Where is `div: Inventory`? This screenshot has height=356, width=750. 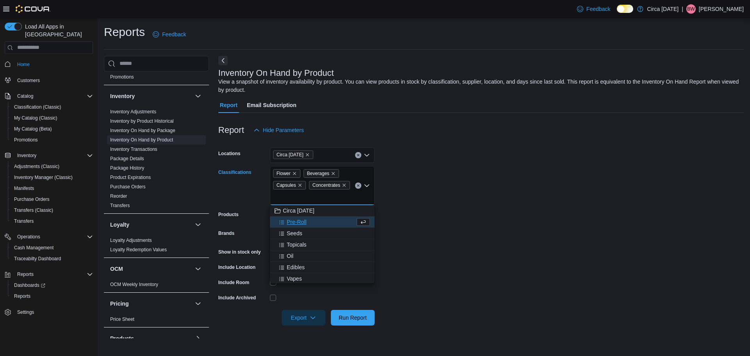
div: Inventory is located at coordinates (156, 160).